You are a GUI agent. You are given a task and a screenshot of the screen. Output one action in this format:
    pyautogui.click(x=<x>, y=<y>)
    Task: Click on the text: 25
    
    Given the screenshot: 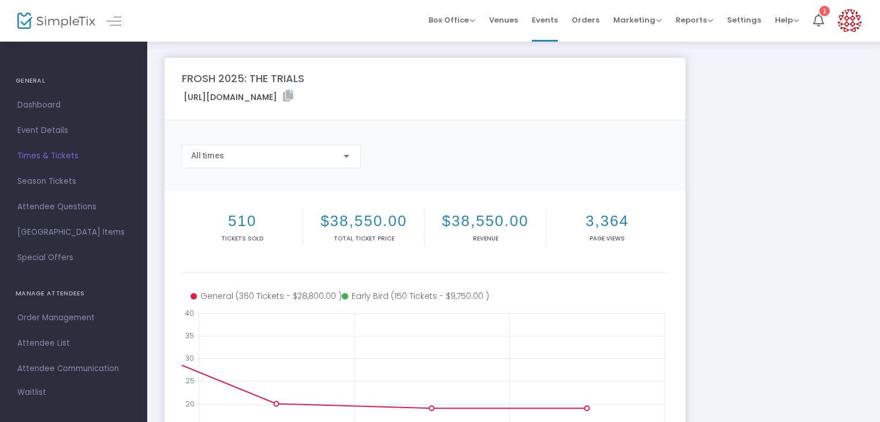 What is the action you would take?
    pyautogui.click(x=190, y=380)
    